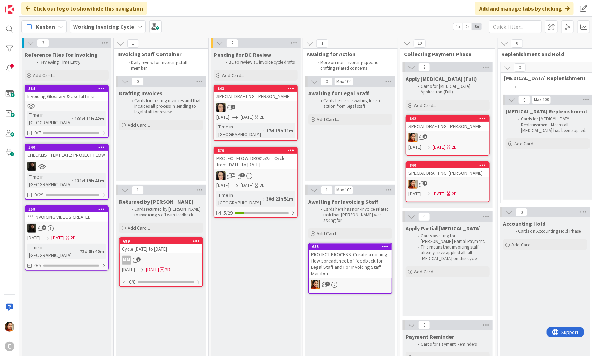 Image resolution: width=592 pixels, height=356 pixels. Describe the element at coordinates (458, 27) in the screenshot. I see `span: 1x` at that location.